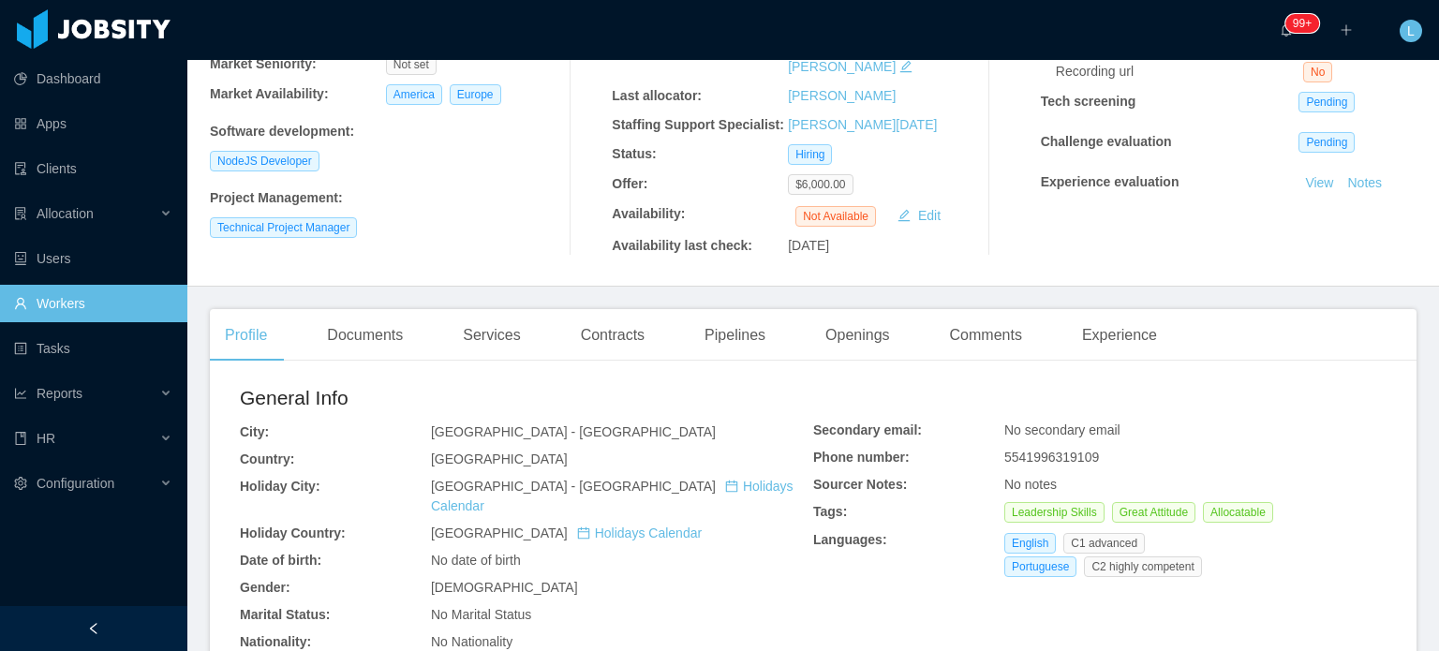 The width and height of the screenshot is (1439, 651). What do you see at coordinates (850, 540) in the screenshot?
I see `b: Languages:` at bounding box center [850, 540].